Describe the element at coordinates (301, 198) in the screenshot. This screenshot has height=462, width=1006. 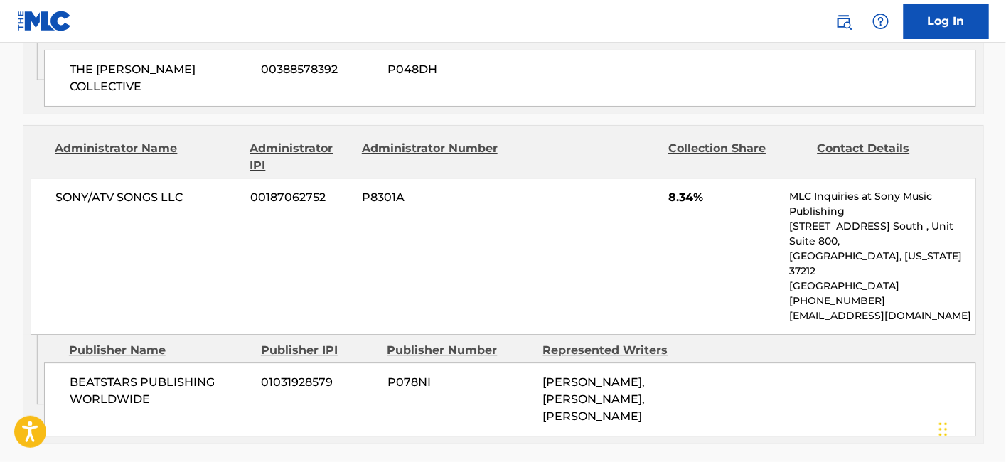
I see `span: 00187062752` at that location.